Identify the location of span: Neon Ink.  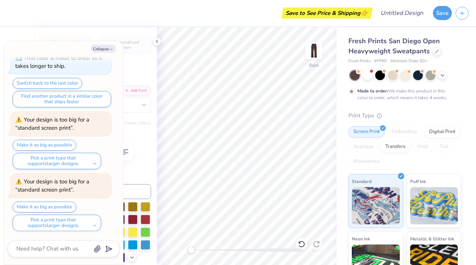
(361, 238).